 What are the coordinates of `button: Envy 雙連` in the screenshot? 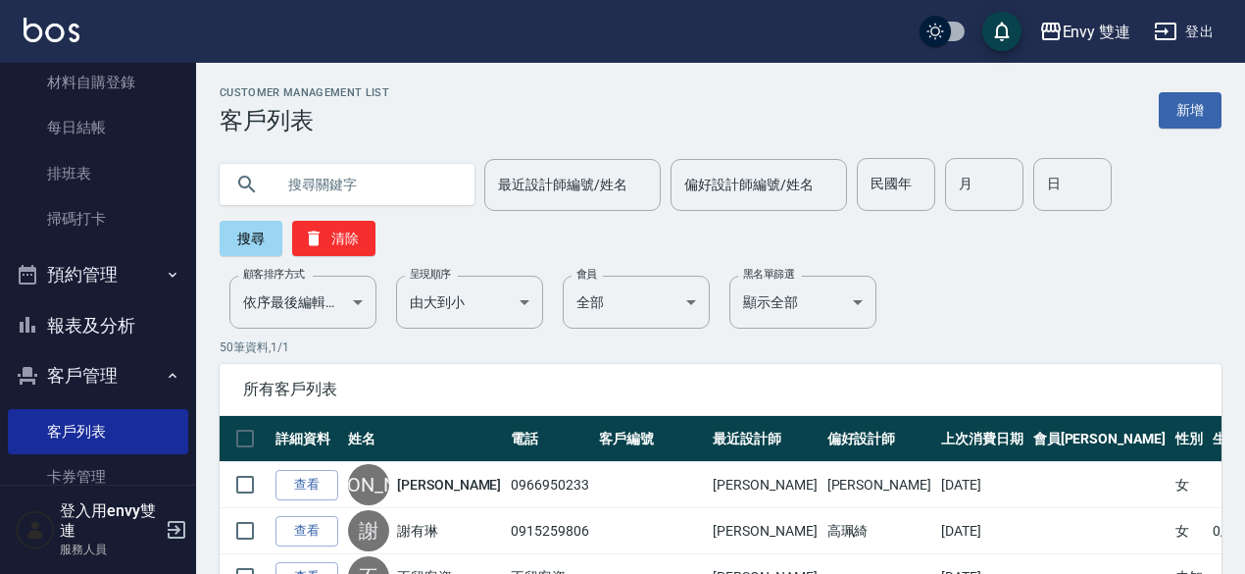 It's located at (1086, 31).